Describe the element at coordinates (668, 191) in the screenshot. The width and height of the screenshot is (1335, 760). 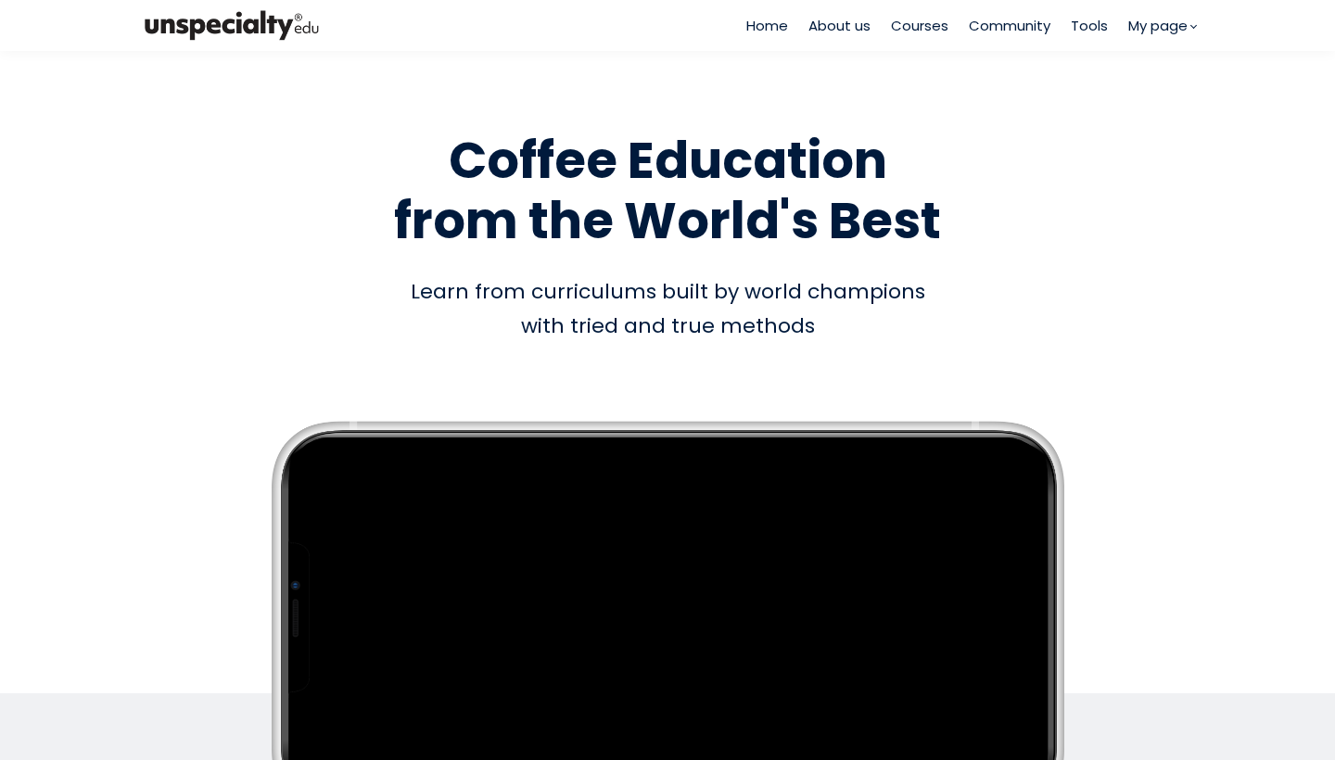
I see `h1: Coffee Education from the World's Best` at that location.